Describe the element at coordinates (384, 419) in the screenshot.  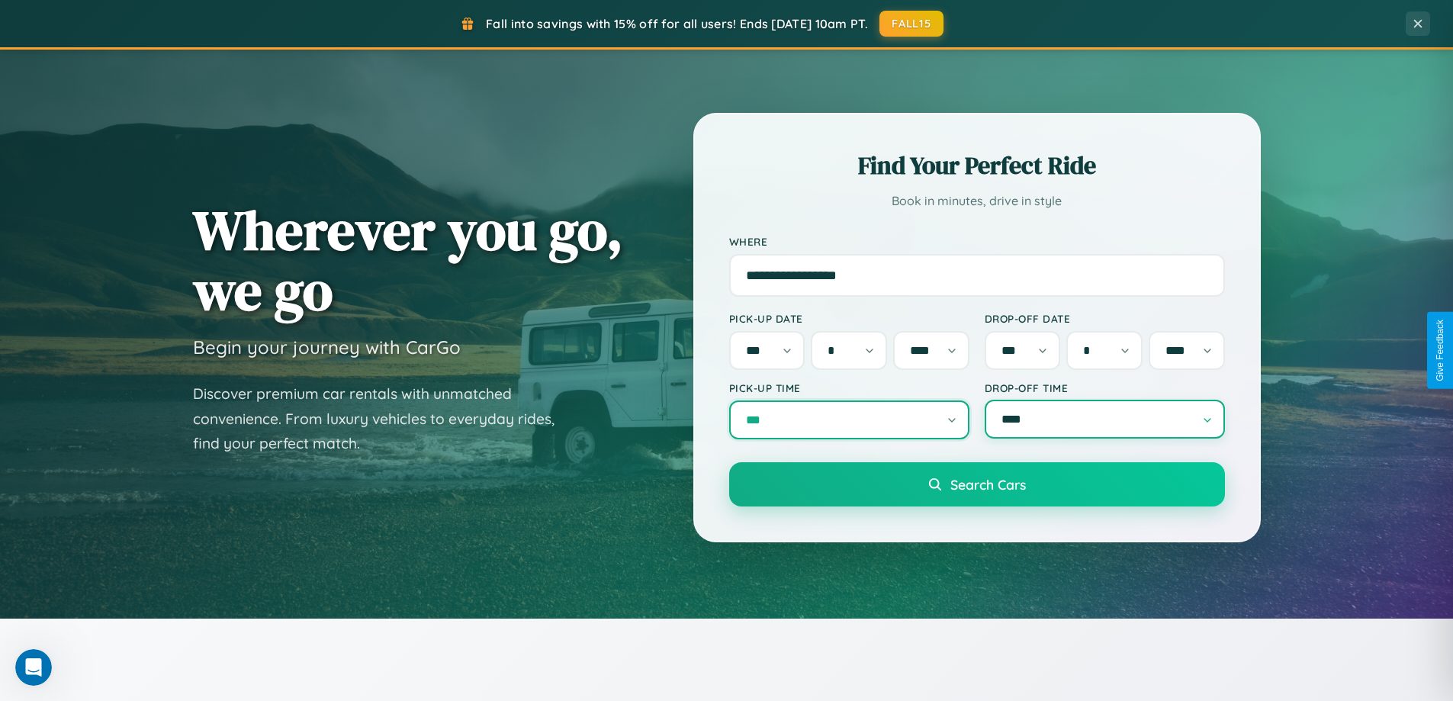
I see `p: Discover premium car rentals with unmatched convenience. From luxury vehicles to everyday rides, ...` at that location.